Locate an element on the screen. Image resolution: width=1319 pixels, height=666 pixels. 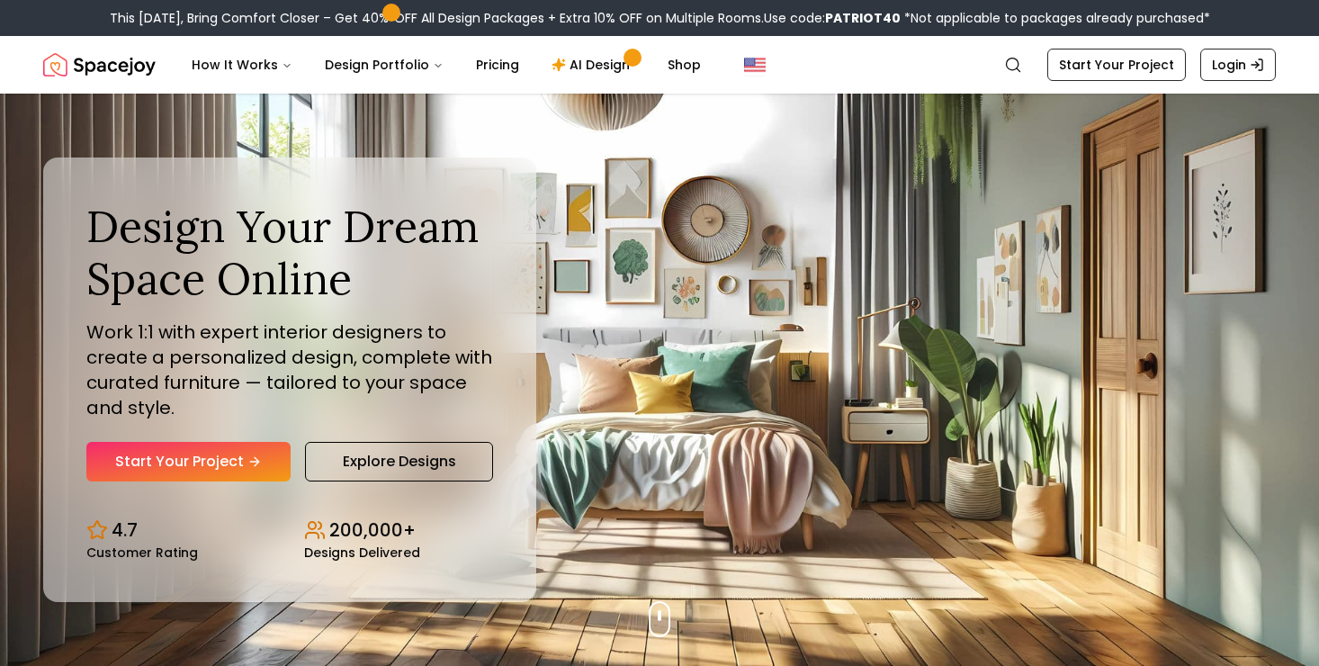
a: Spacejoy is located at coordinates (99, 65).